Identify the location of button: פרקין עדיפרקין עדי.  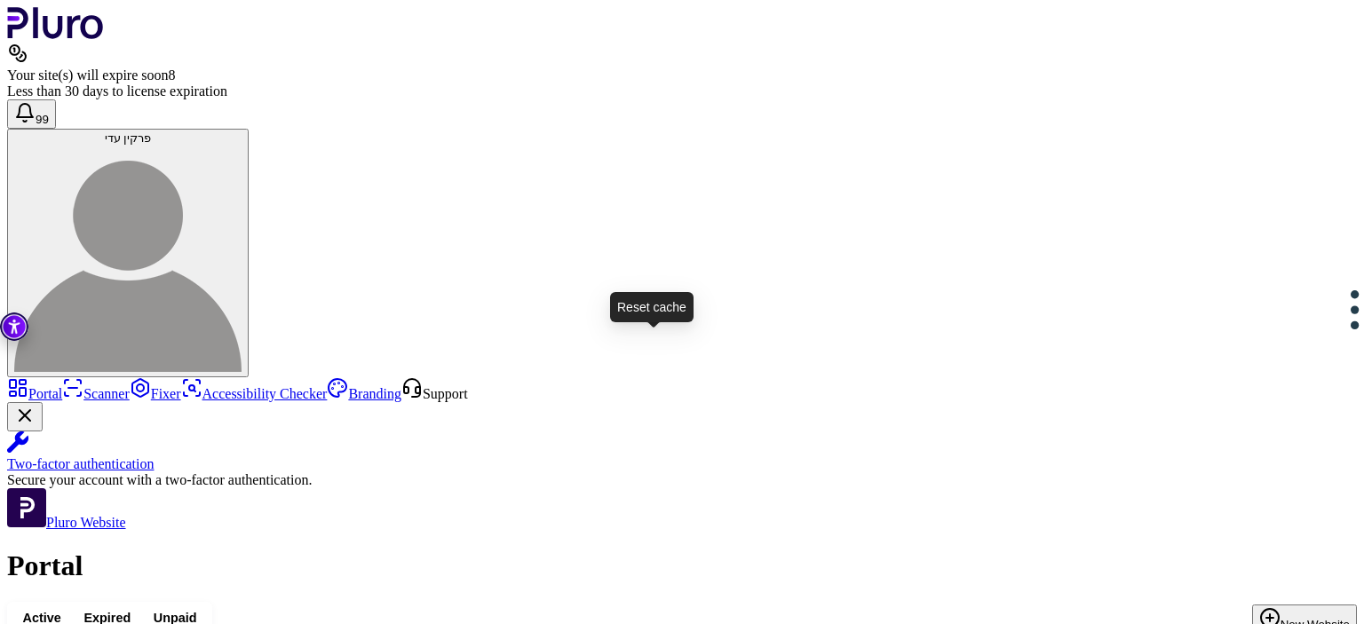
(128, 253).